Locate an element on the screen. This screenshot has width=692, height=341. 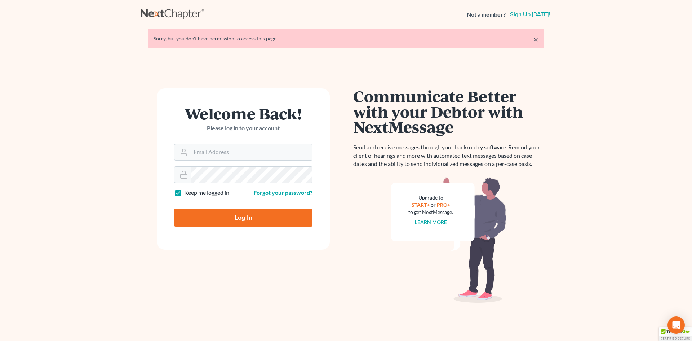
strong: Not a member? is located at coordinates (486, 14).